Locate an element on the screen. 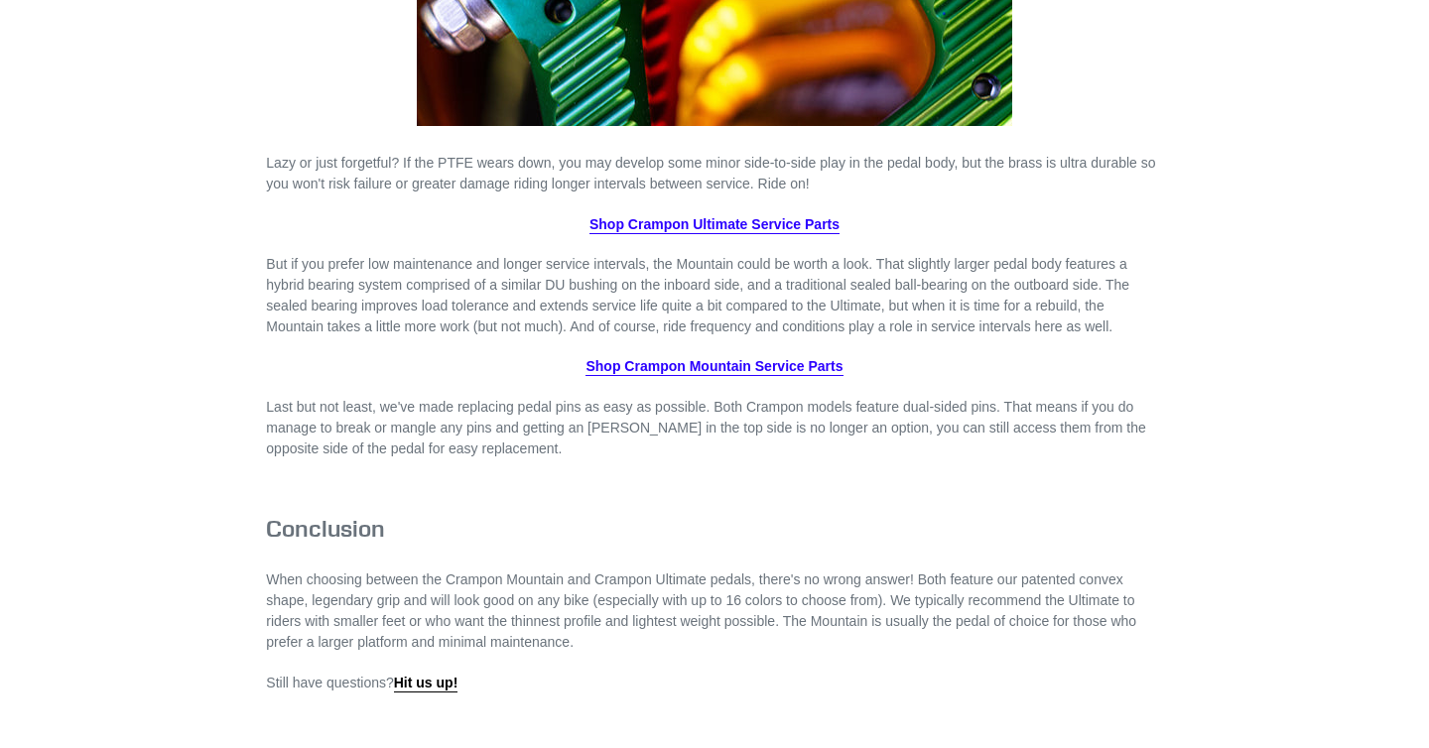 The image size is (1429, 748). span: Shop Crampon Mountain Service Parts is located at coordinates (713, 366).